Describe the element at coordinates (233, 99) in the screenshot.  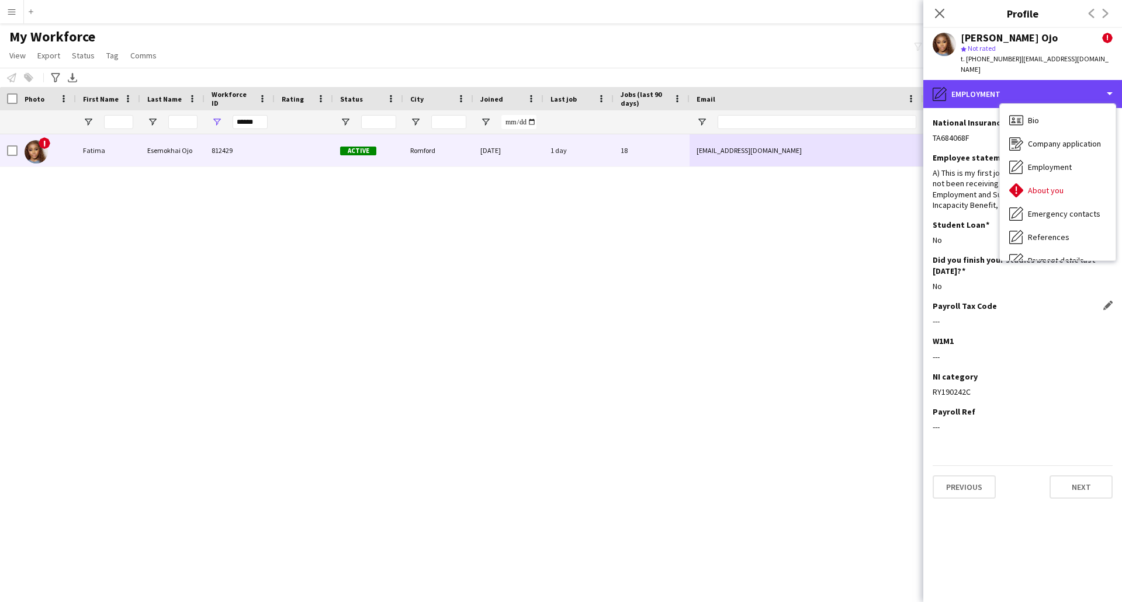
I see `span: Workforce ID` at that location.